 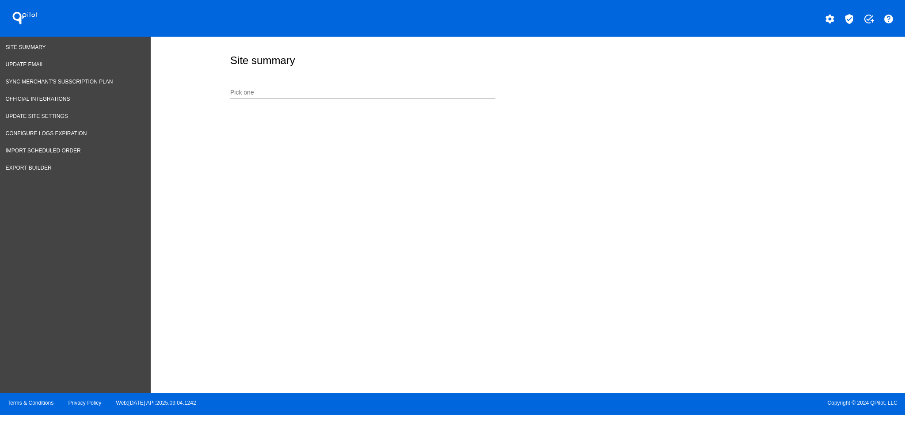 What do you see at coordinates (59, 82) in the screenshot?
I see `span: Sync Merchant's Subscription Plan` at bounding box center [59, 82].